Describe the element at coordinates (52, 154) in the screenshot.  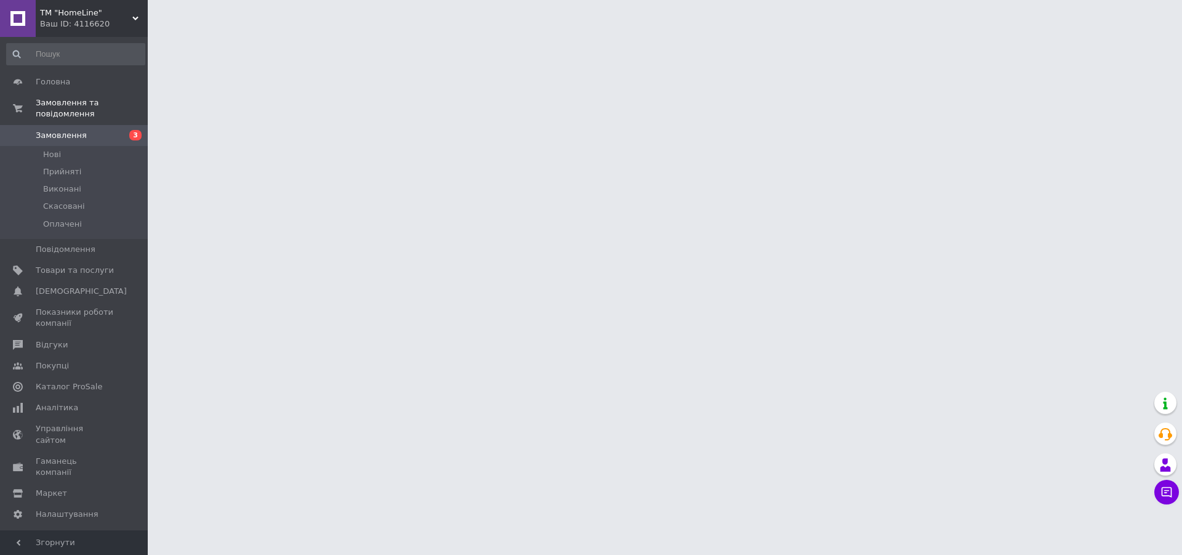
I see `span: Нові` at that location.